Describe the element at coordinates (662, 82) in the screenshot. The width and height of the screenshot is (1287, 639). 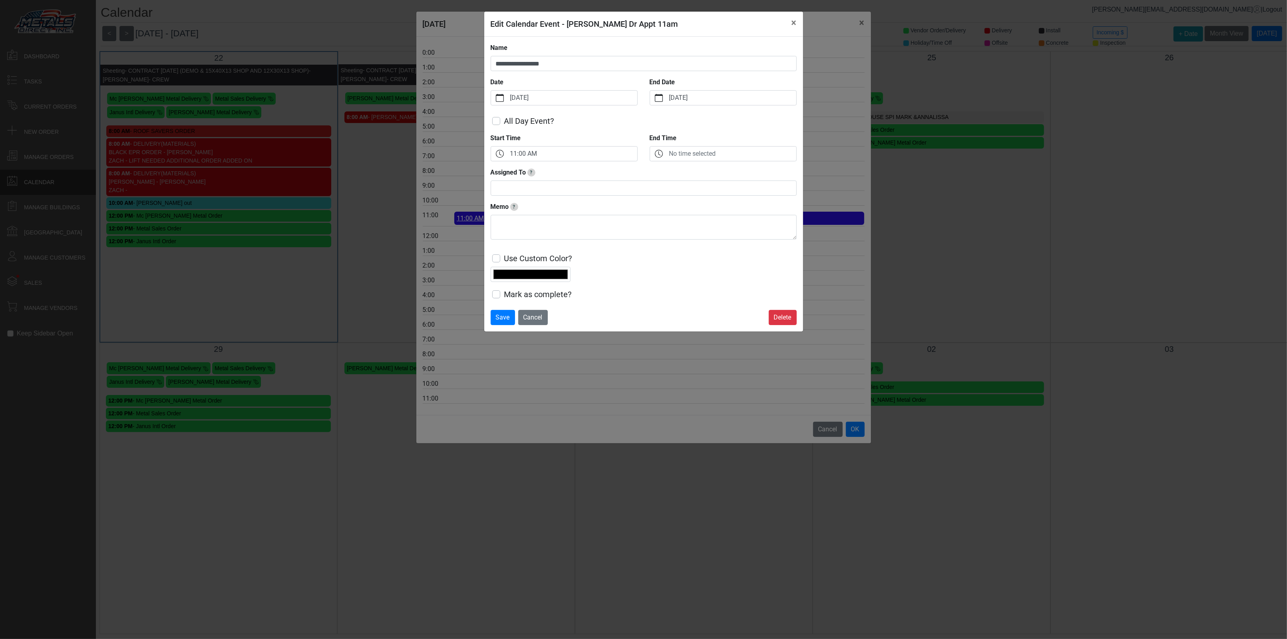
I see `strong: End Date` at that location.